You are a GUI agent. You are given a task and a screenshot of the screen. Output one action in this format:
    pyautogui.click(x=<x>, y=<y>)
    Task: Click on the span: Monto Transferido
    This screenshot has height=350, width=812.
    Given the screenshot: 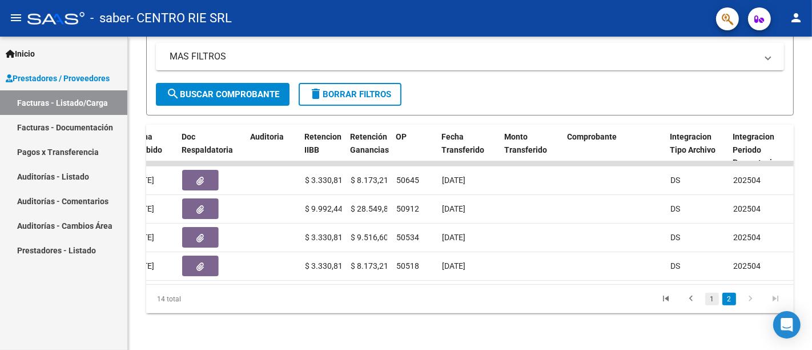 What is the action you would take?
    pyautogui.click(x=526, y=143)
    